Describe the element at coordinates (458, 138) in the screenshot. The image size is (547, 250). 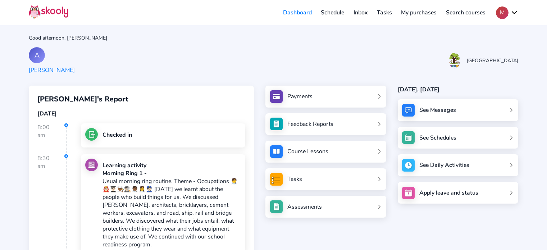
I see `a: See Schedules` at that location.